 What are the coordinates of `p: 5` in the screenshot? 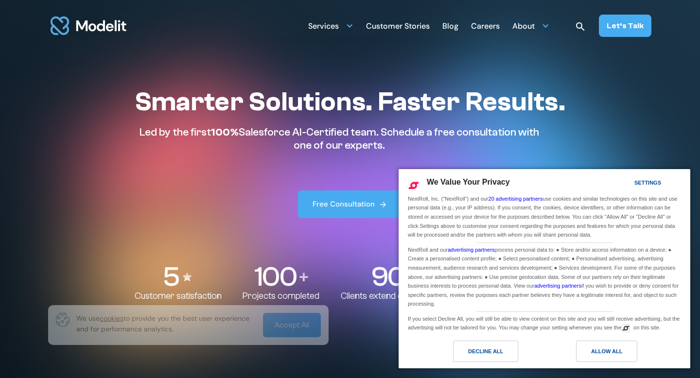 It's located at (171, 276).